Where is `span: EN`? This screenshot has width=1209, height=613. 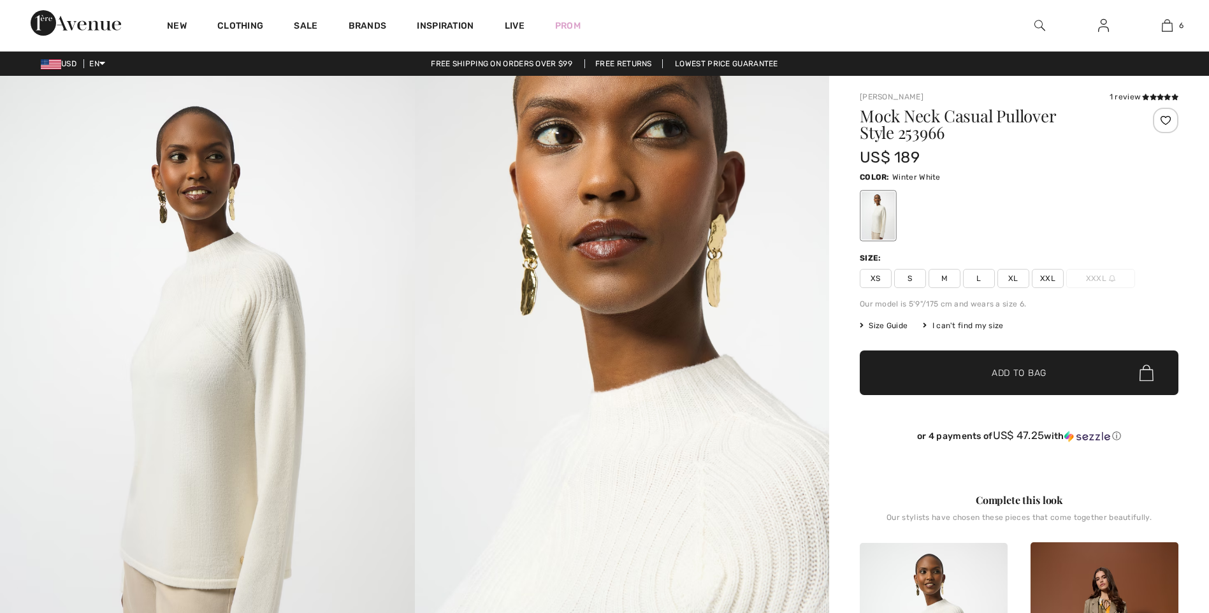
span: EN is located at coordinates (97, 64).